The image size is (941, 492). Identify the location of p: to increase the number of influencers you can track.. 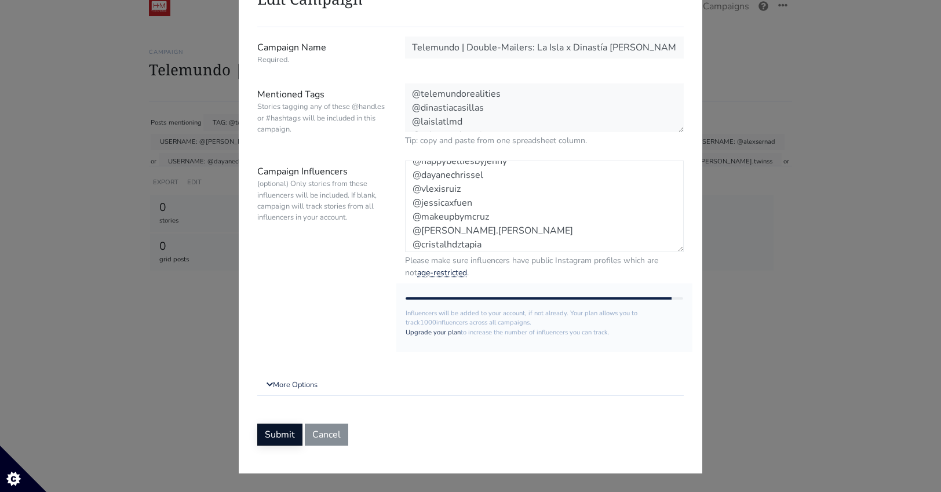
(544, 333).